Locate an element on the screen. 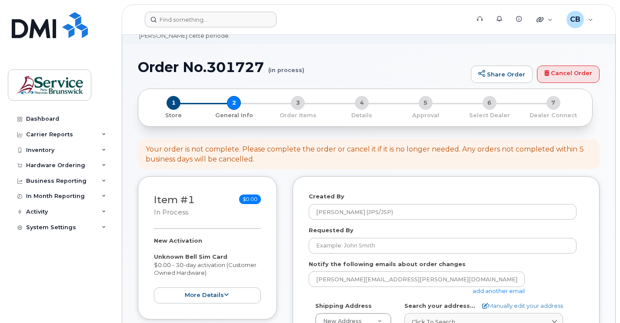 This screenshot has height=323, width=620. label: Notify the following emails about order changes is located at coordinates (387, 264).